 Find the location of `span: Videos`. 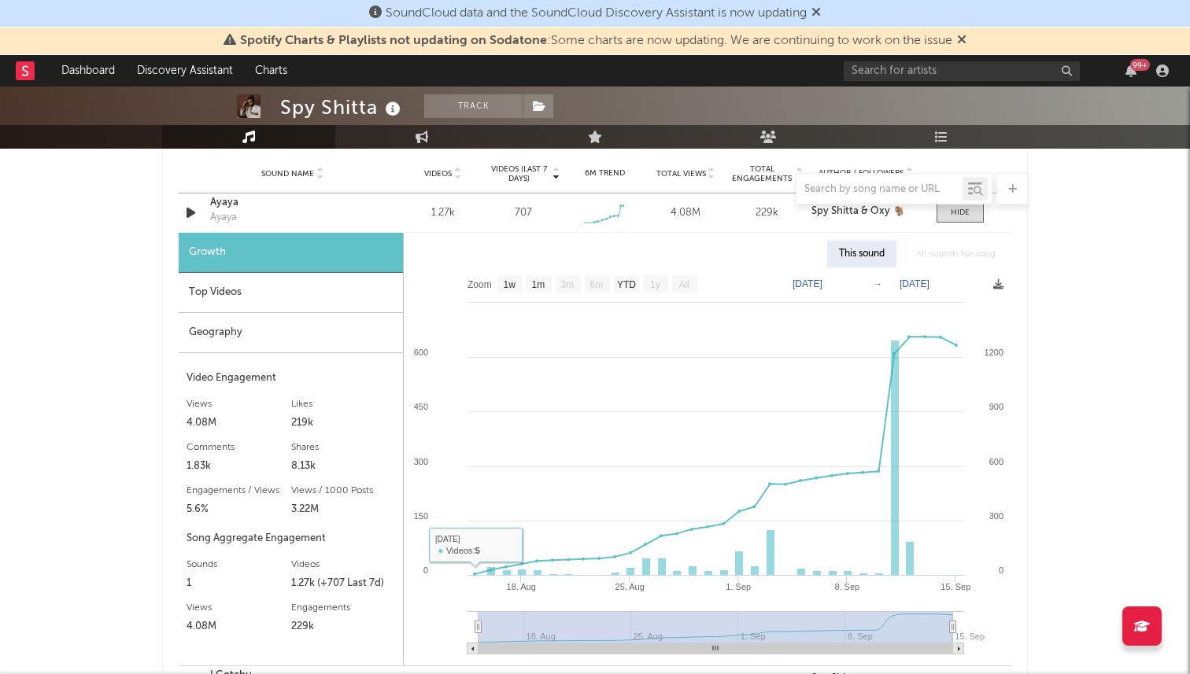

span: Videos is located at coordinates (437, 174).